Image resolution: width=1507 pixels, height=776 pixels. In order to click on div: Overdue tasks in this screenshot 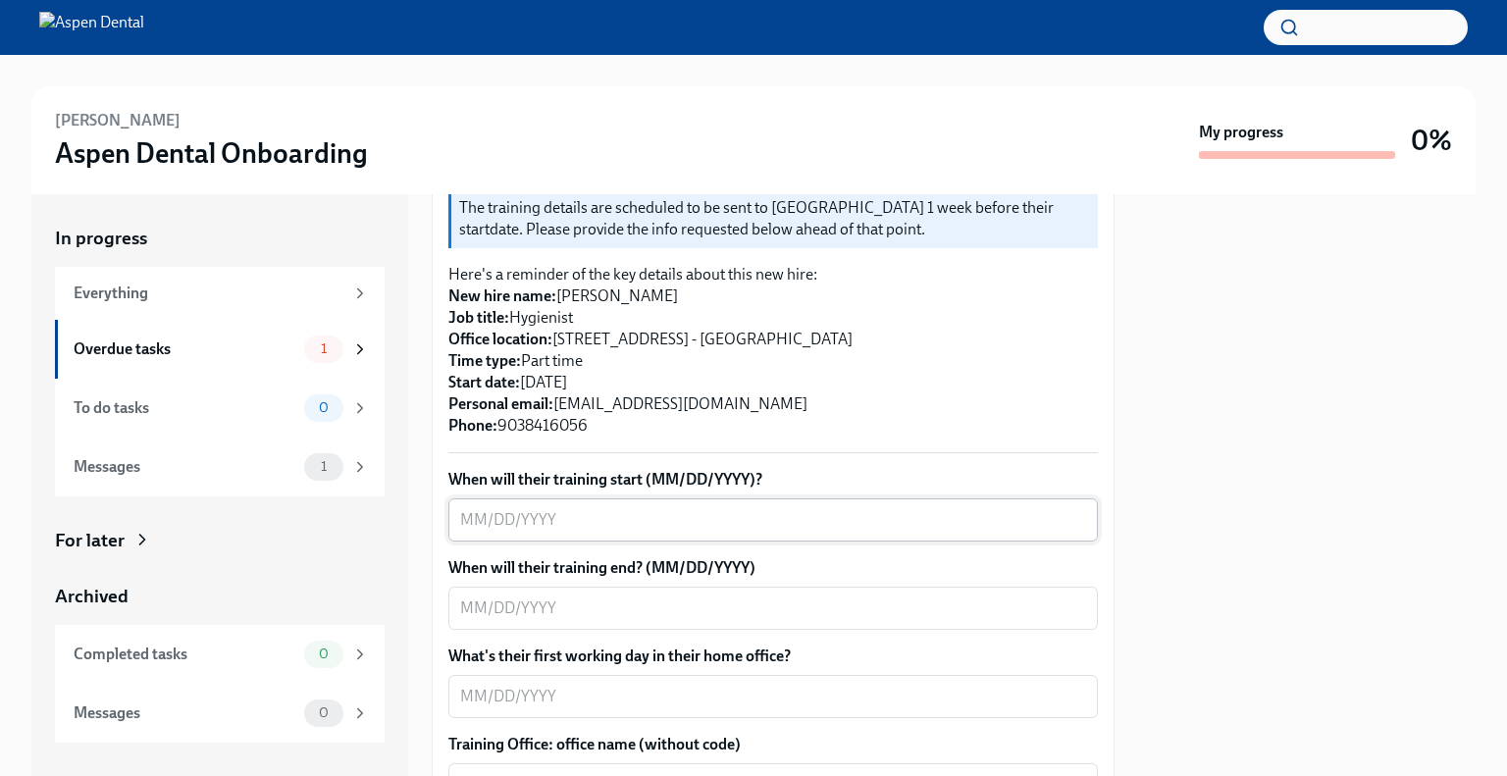, I will do `click(184, 349)`.